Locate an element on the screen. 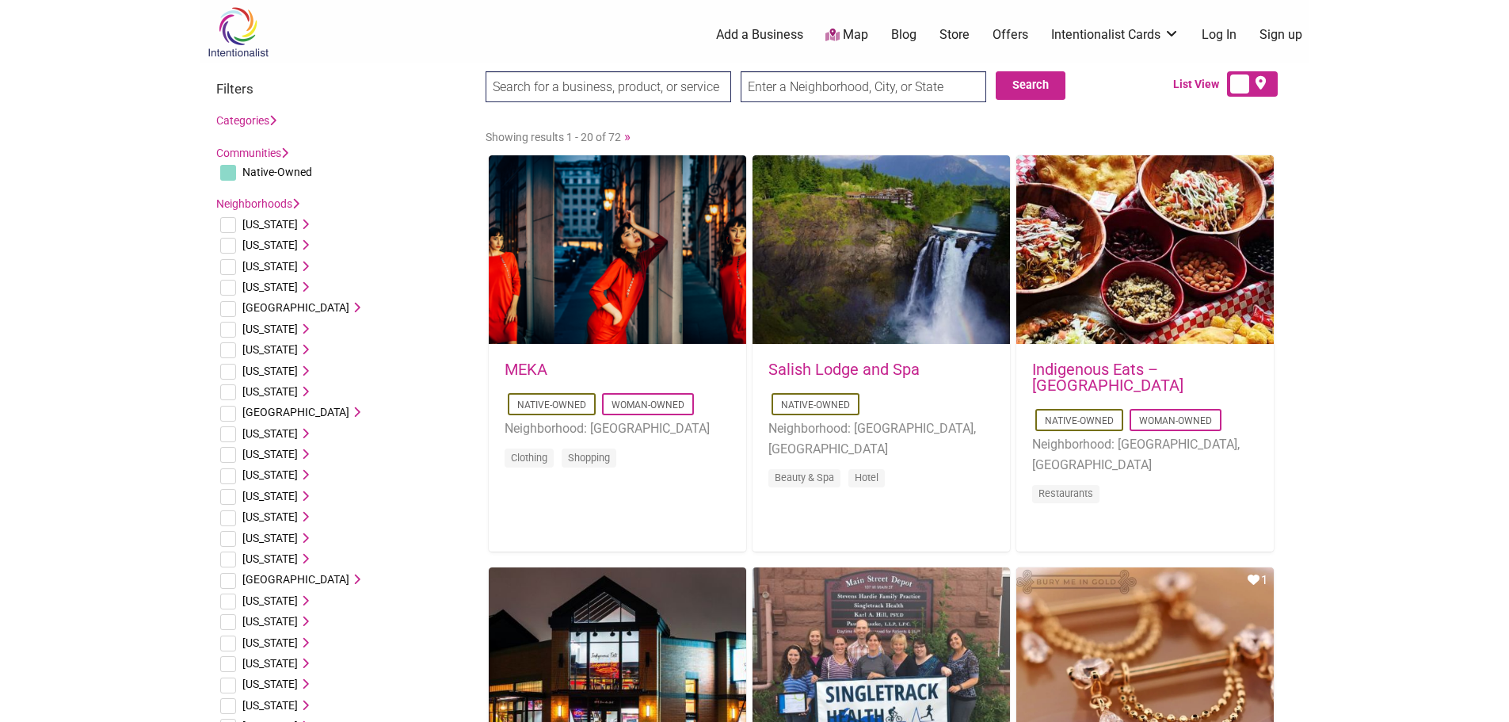  a: Offers is located at coordinates (1010, 35).